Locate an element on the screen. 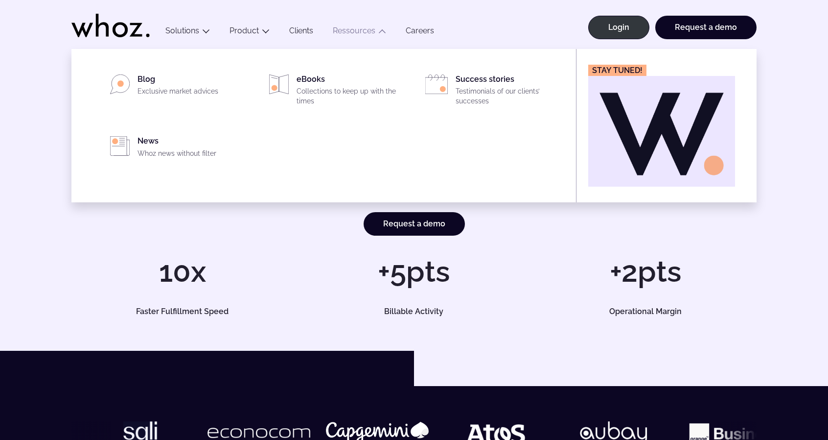  p: Testimonials of our clients’ successes is located at coordinates (510, 96).